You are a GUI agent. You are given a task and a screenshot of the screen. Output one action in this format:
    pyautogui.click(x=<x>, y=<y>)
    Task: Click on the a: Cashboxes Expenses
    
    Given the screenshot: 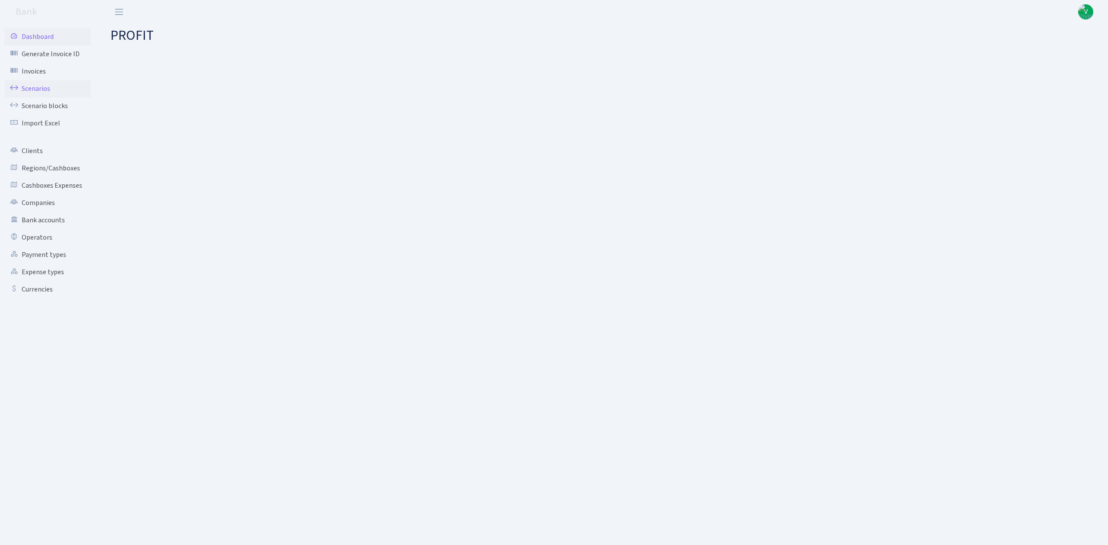 What is the action you would take?
    pyautogui.click(x=48, y=186)
    